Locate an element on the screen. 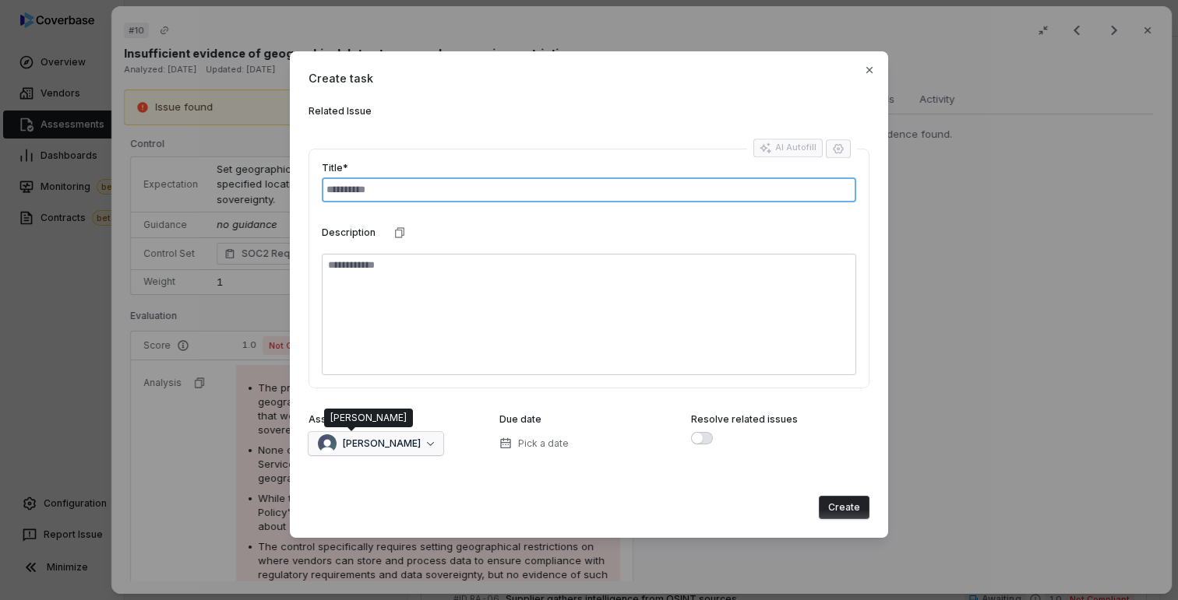 The height and width of the screenshot is (600, 1178). button: Create is located at coordinates (843, 508).